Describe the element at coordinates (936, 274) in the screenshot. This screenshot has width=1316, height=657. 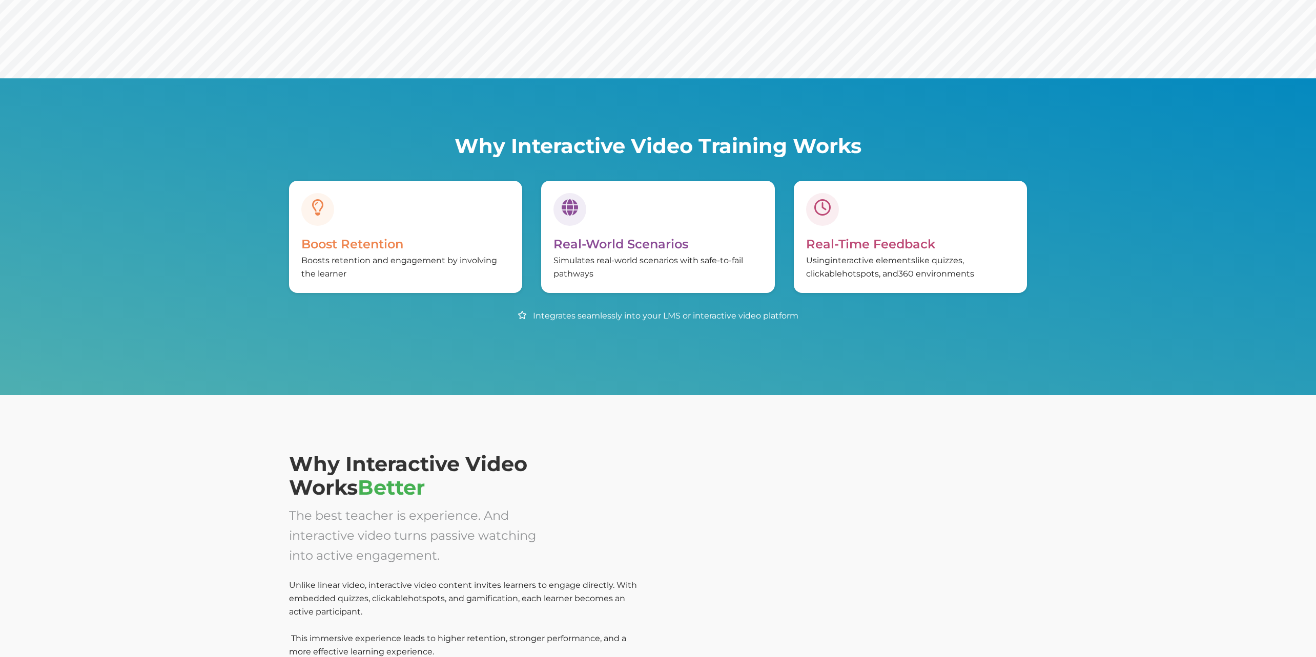
I see `span: 360 environments` at that location.